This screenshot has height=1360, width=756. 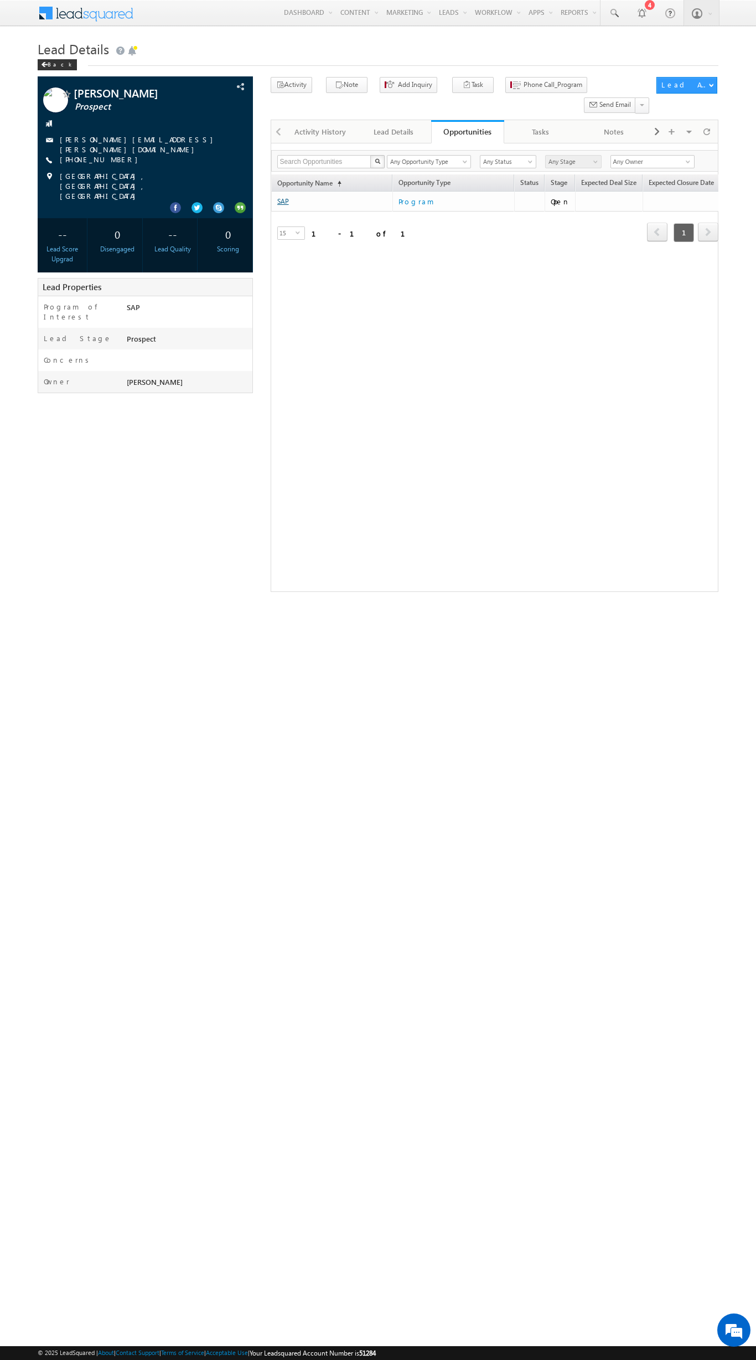 What do you see at coordinates (291, 85) in the screenshot?
I see `button: Activity` at bounding box center [291, 85].